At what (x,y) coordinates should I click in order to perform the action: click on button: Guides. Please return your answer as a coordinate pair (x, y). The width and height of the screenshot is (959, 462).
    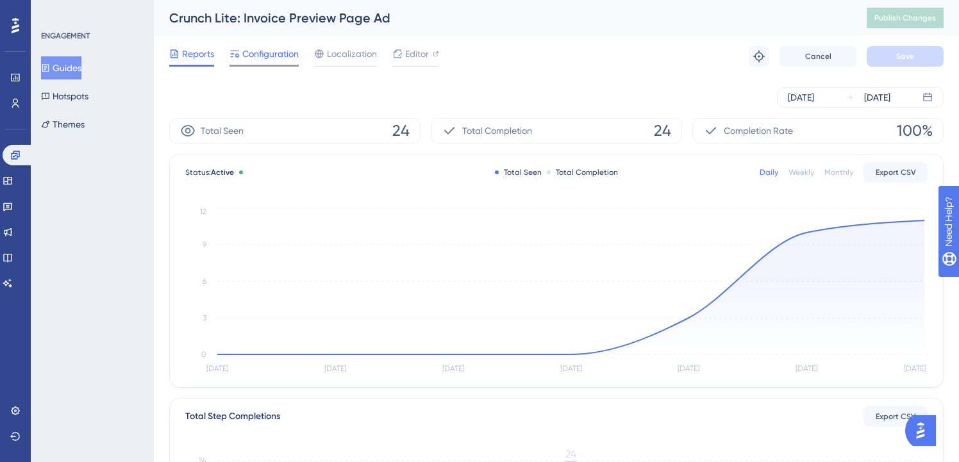
    Looking at the image, I should click on (61, 68).